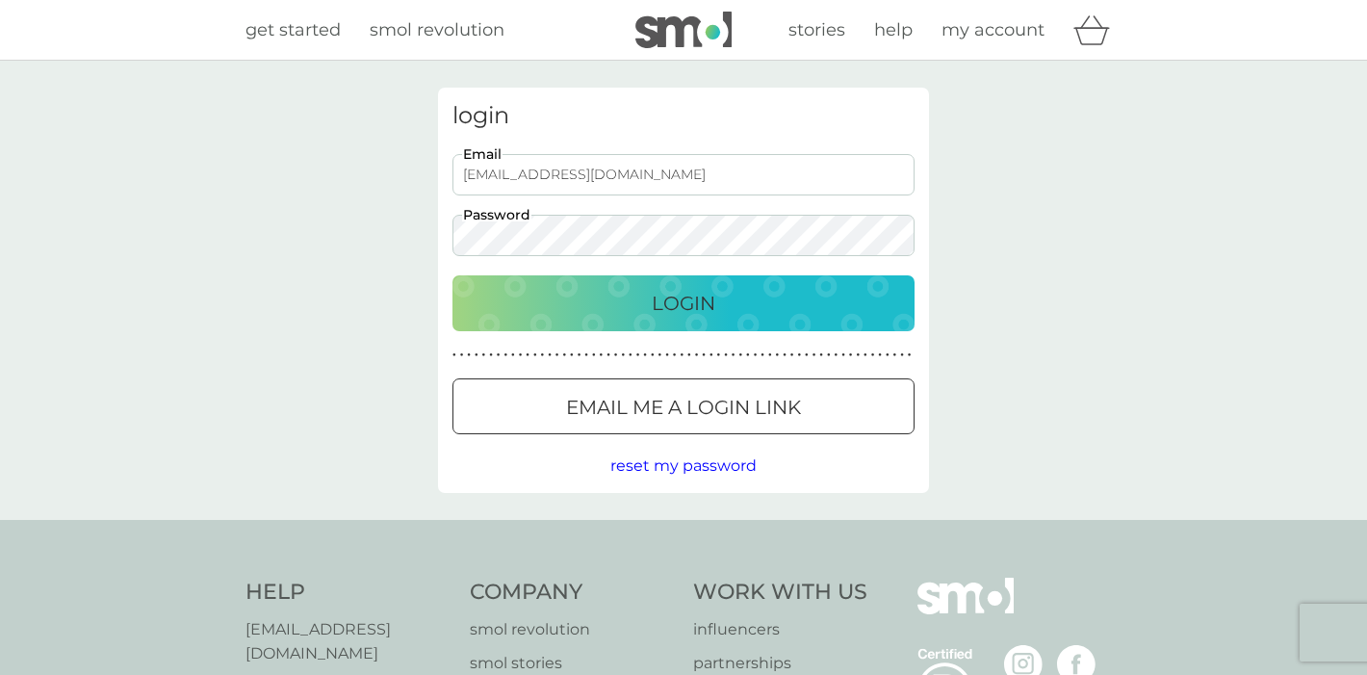 The width and height of the screenshot is (1367, 675). Describe the element at coordinates (817, 30) in the screenshot. I see `a: stories` at that location.